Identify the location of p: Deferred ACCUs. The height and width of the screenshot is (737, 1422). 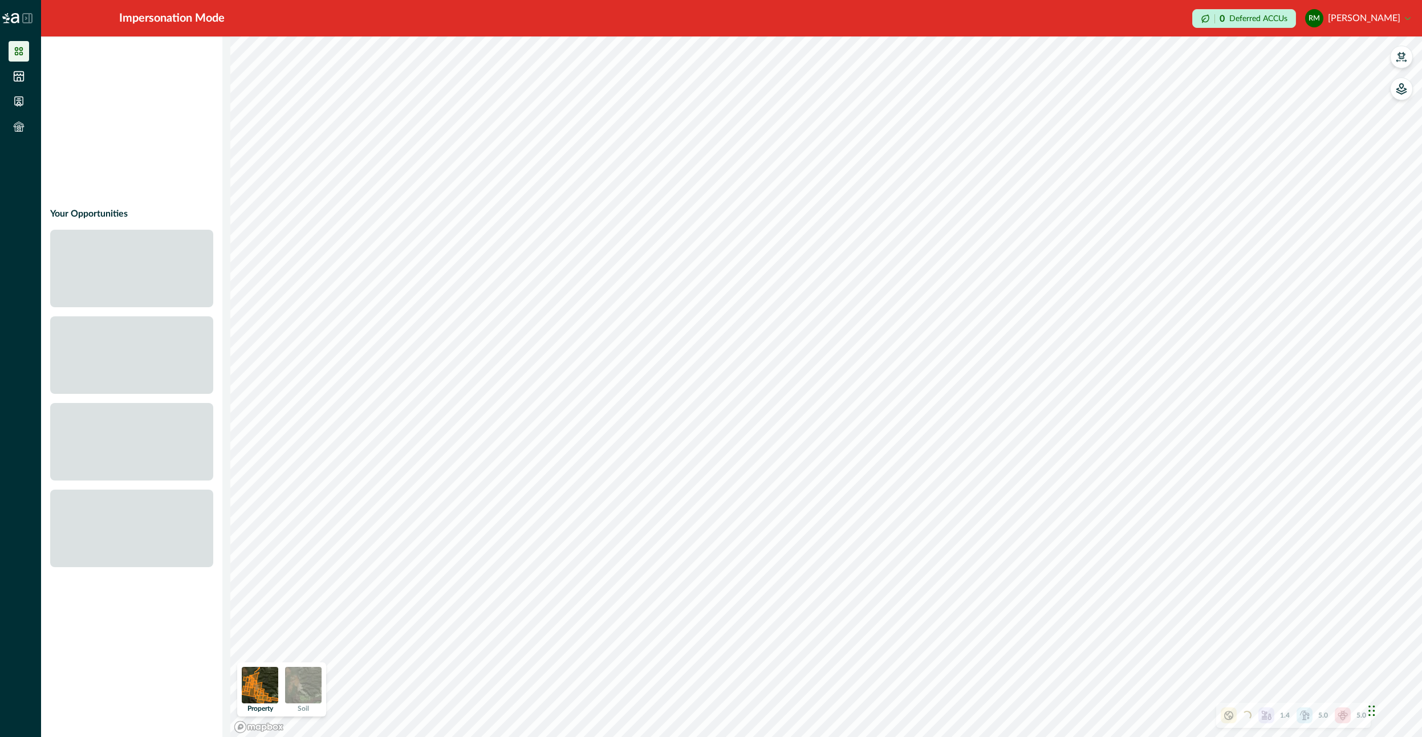
(1259, 18).